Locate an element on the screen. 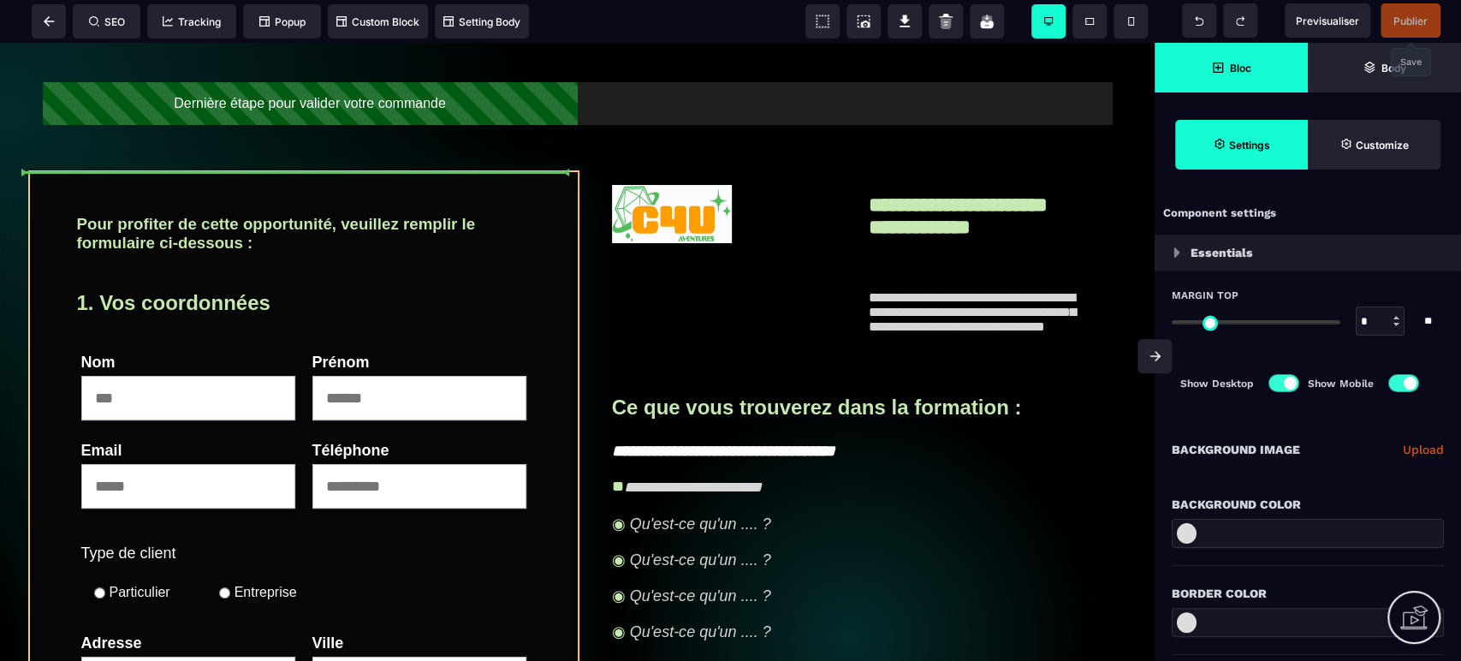 The width and height of the screenshot is (1461, 661). label: Type de client is located at coordinates (128, 510).